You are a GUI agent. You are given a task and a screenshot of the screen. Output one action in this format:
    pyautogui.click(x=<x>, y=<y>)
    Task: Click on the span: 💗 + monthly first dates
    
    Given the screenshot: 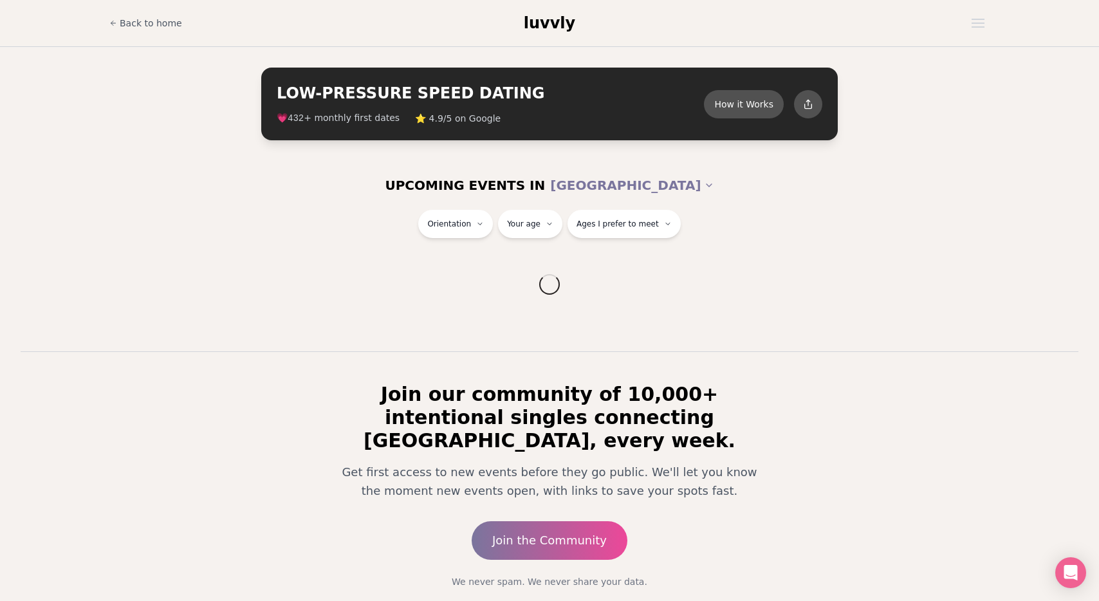 What is the action you would take?
    pyautogui.click(x=338, y=118)
    